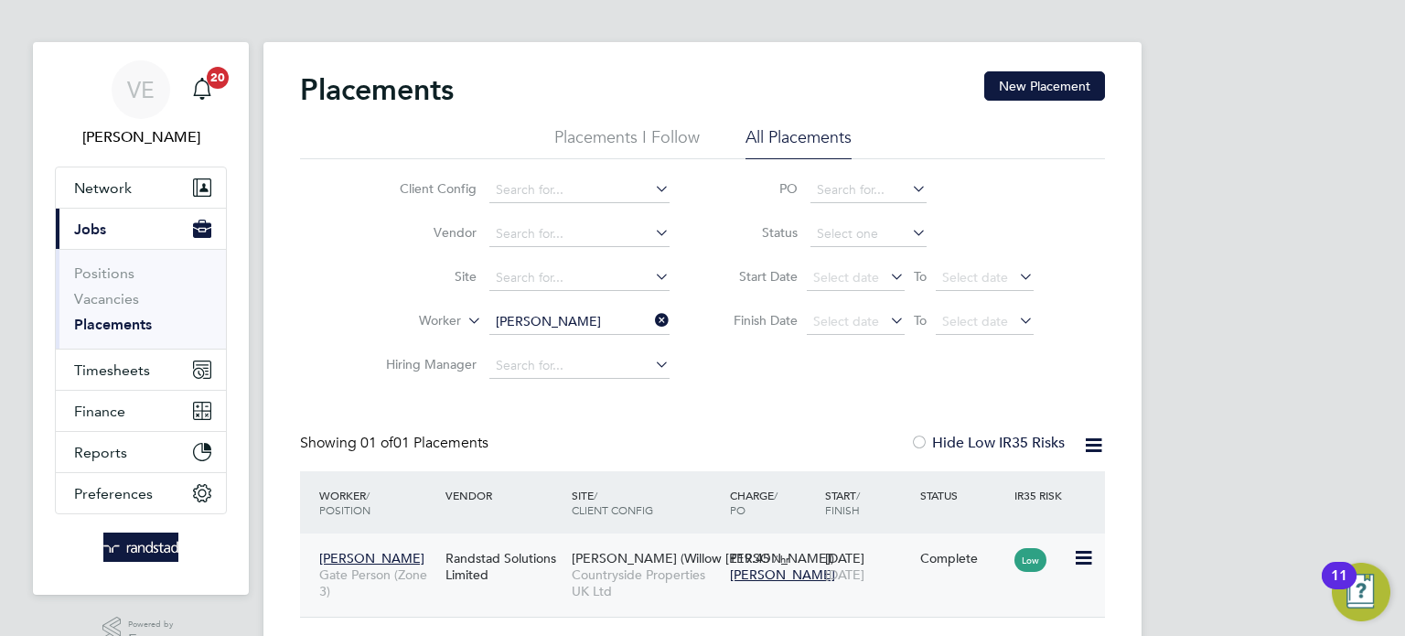  What do you see at coordinates (141, 298) in the screenshot?
I see `div: Jobs` at bounding box center [141, 298].